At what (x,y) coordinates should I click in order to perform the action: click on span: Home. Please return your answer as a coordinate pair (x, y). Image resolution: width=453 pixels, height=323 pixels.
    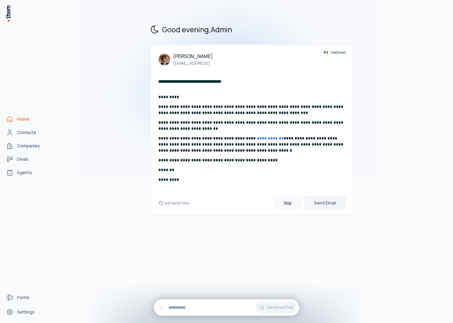
    Looking at the image, I should click on (23, 119).